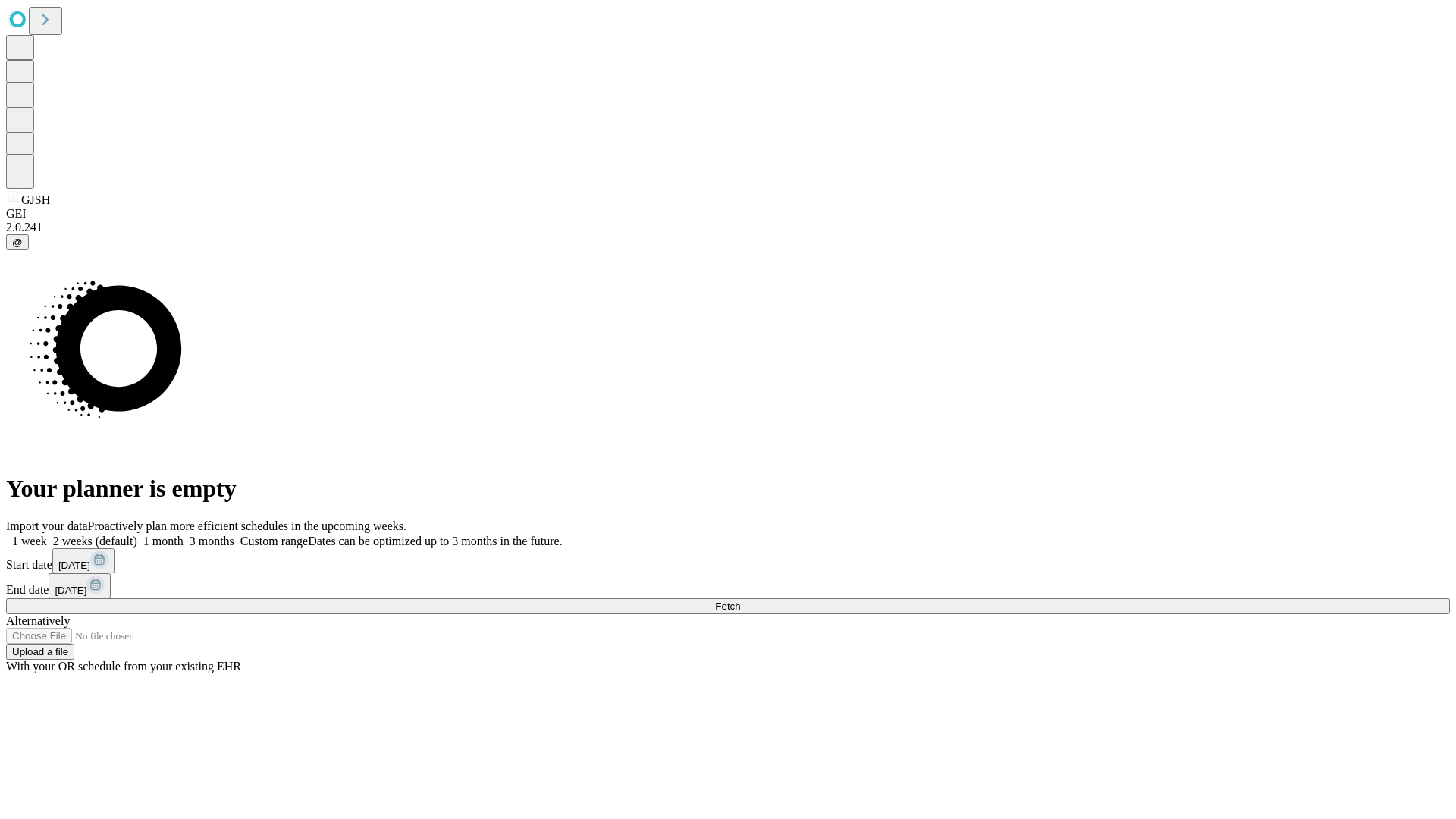 This screenshot has height=819, width=1456. What do you see at coordinates (728, 488) in the screenshot?
I see `h1: Your planner is empty` at bounding box center [728, 488].